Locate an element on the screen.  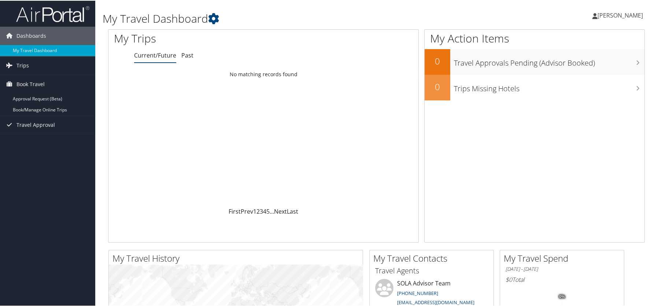
span: Book Travel is located at coordinates (30, 84).